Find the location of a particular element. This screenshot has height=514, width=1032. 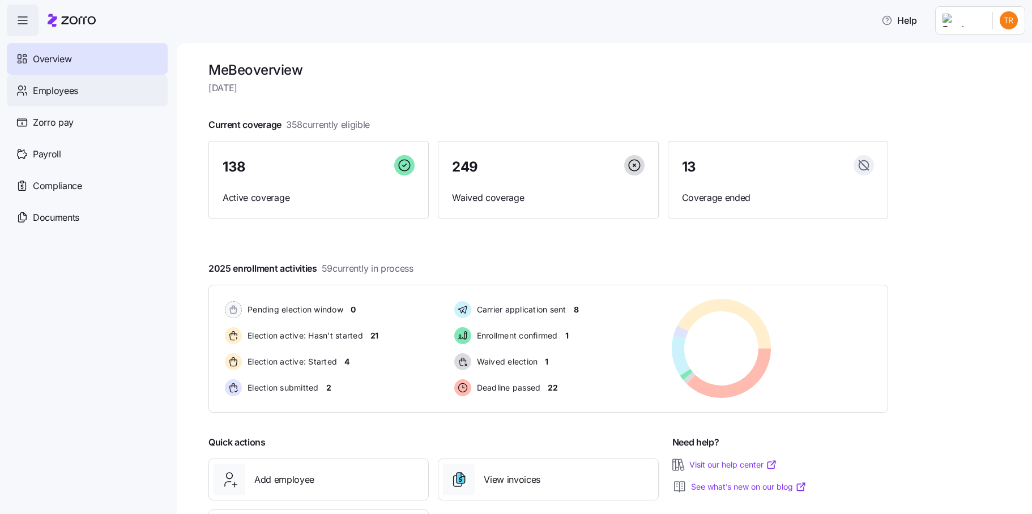

span: Election active: Hasn't started is located at coordinates (304, 336).